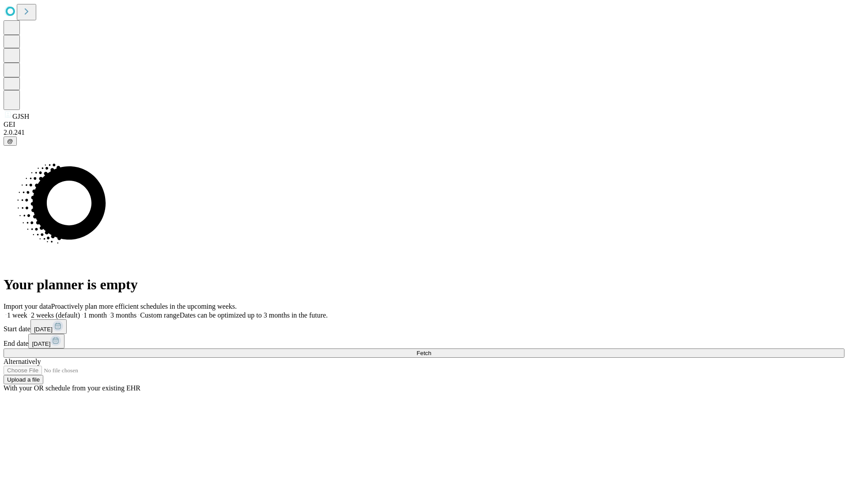 This screenshot has height=477, width=848. What do you see at coordinates (123, 315) in the screenshot?
I see `span: 3 months` at bounding box center [123, 315].